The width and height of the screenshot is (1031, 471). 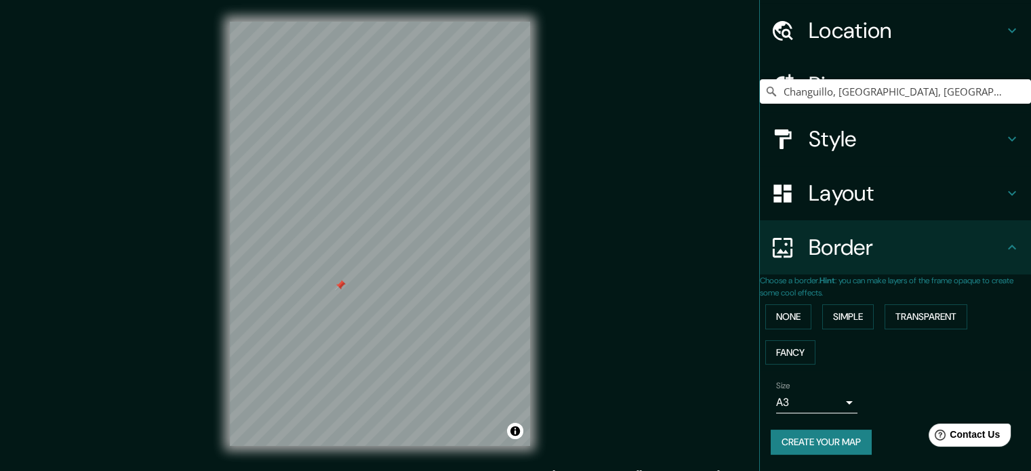 What do you see at coordinates (906, 85) in the screenshot?
I see `h4: Pins` at bounding box center [906, 85].